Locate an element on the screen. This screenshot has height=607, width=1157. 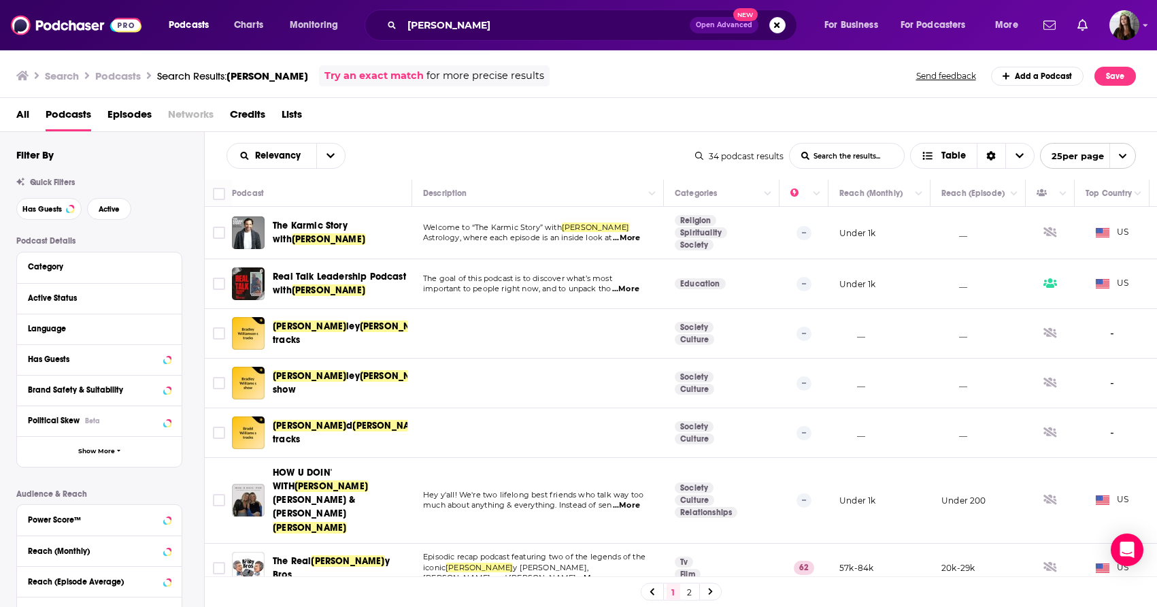
a: The Karmic Story with Brad Williams is located at coordinates (248, 233).